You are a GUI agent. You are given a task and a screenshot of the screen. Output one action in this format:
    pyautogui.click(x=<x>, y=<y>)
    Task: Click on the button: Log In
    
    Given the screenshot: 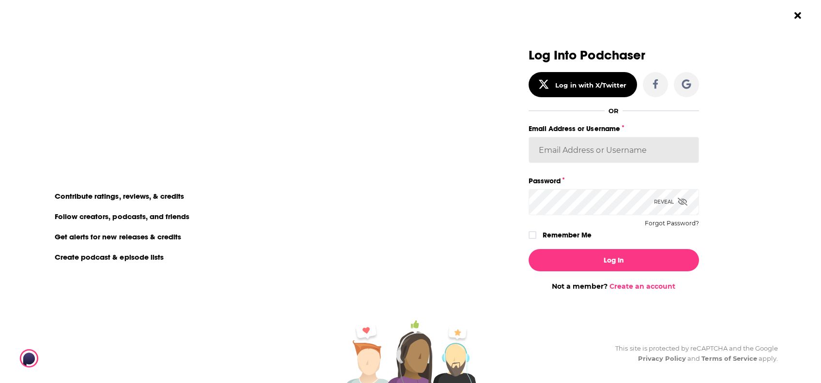 What is the action you would take?
    pyautogui.click(x=614, y=260)
    